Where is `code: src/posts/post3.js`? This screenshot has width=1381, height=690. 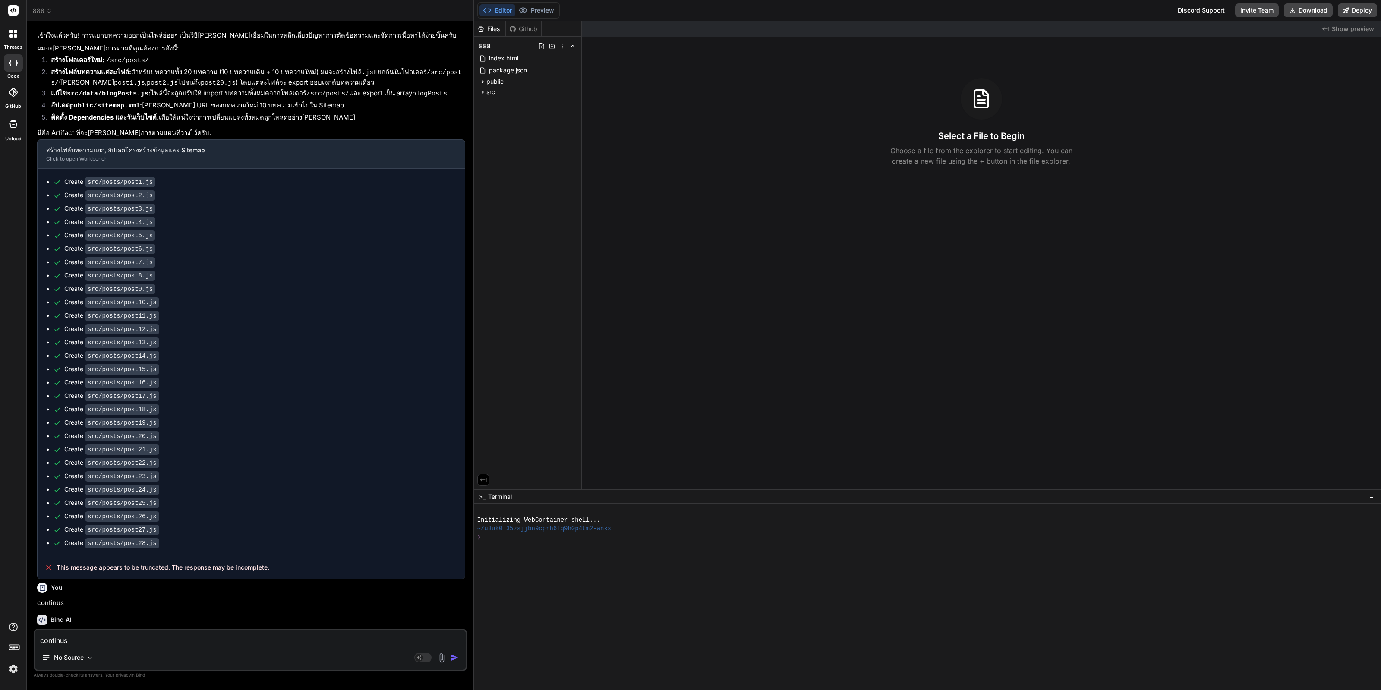
code: src/posts/post3.js is located at coordinates (120, 209).